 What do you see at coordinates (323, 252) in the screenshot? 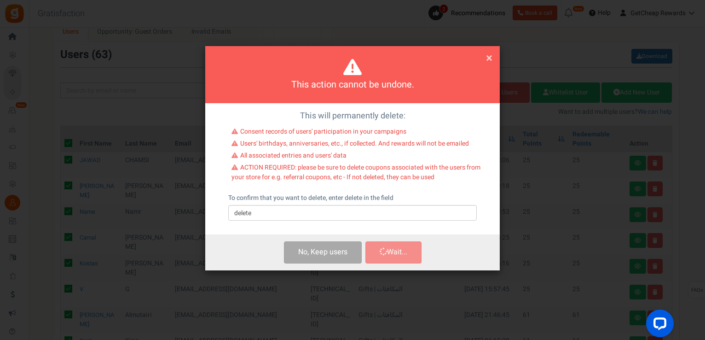
I see `button: No, Keep users` at bounding box center [323, 252].